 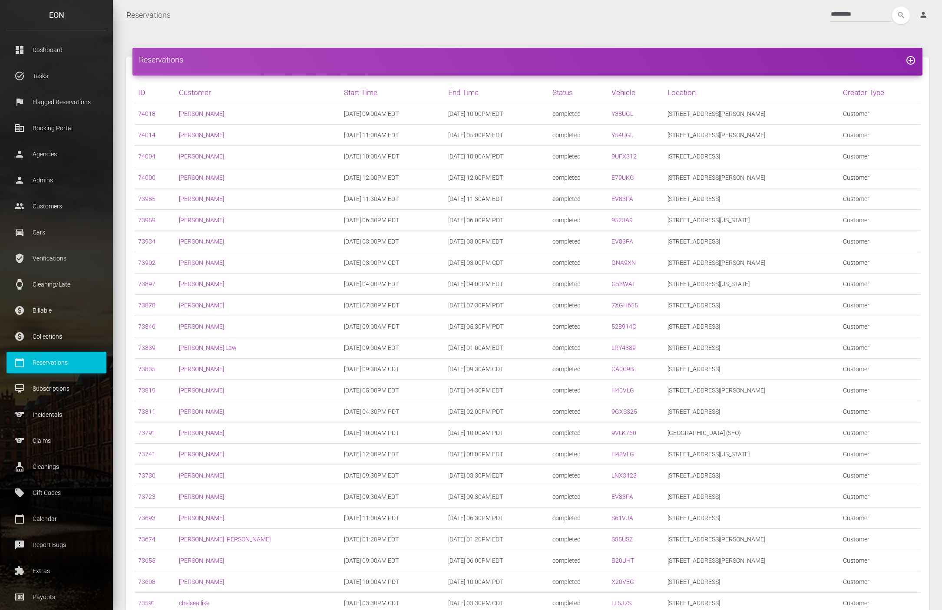 I want to click on p: Report Bugs, so click(x=56, y=545).